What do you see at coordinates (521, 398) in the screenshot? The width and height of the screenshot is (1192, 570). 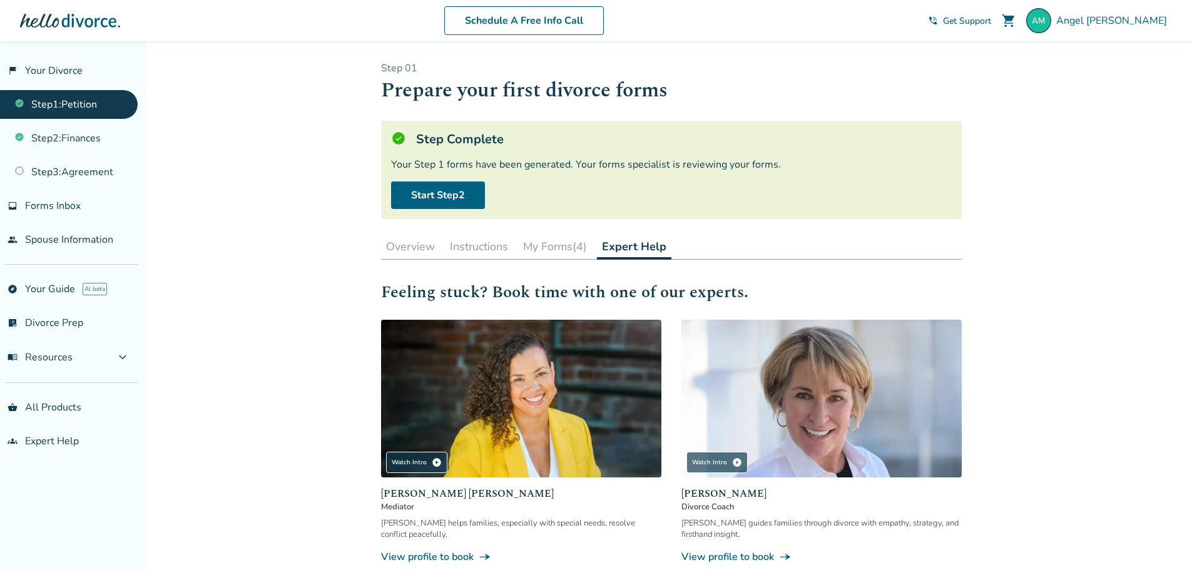 I see `img: Claudia Brown Coulter` at bounding box center [521, 398].